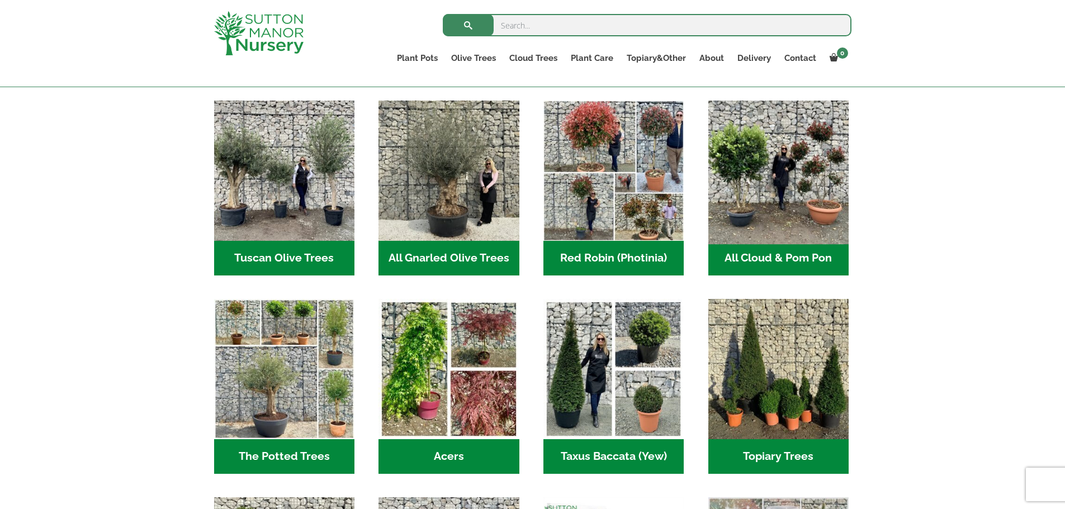  What do you see at coordinates (647, 25) in the screenshot?
I see `input: Search...` at bounding box center [647, 25].